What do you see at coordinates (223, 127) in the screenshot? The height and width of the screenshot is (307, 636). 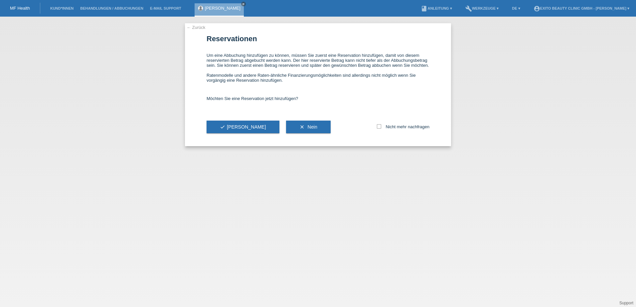 I see `i: check` at bounding box center [223, 127].